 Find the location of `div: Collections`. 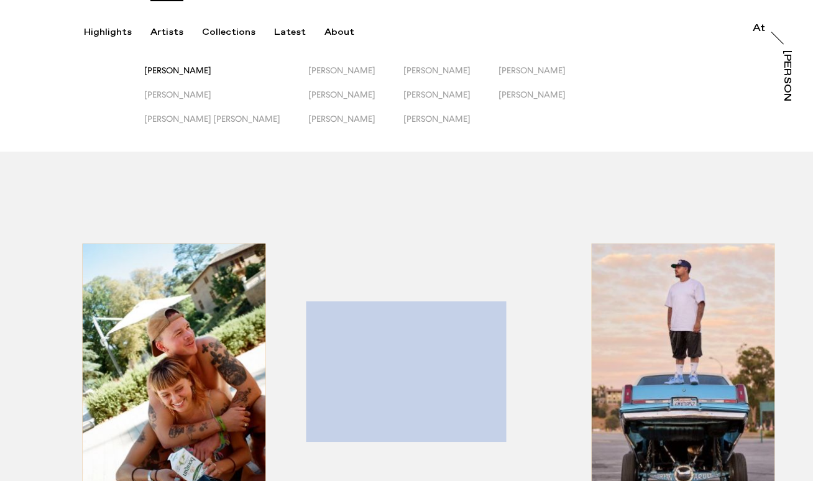

div: Collections is located at coordinates (229, 32).